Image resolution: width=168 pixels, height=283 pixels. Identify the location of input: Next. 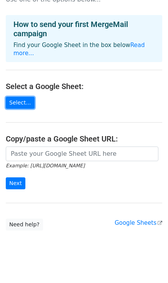
(15, 183).